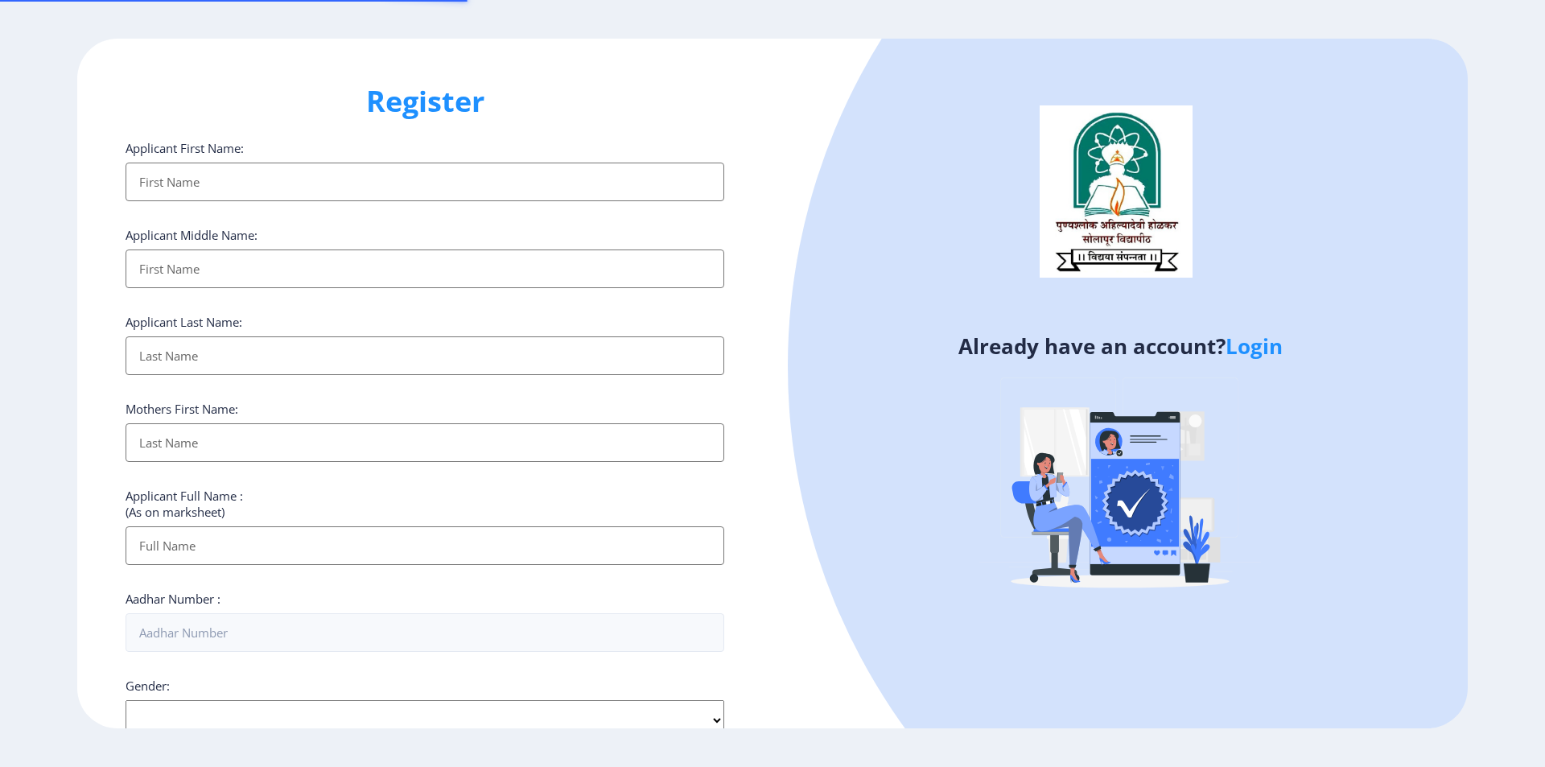  I want to click on label: Applicant Last Name:, so click(183, 322).